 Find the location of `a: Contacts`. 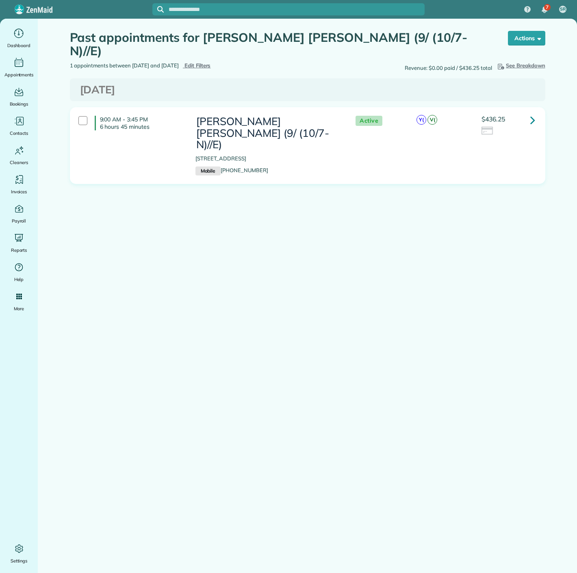

a: Contacts is located at coordinates (19, 126).